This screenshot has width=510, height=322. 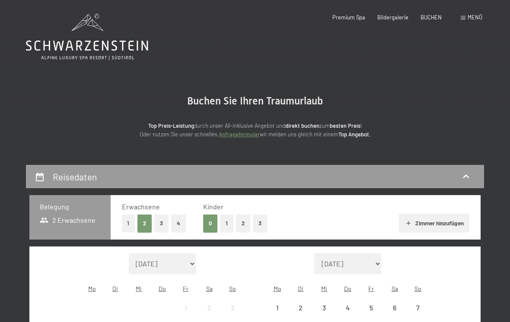 I want to click on strong: besten Preis, so click(x=345, y=126).